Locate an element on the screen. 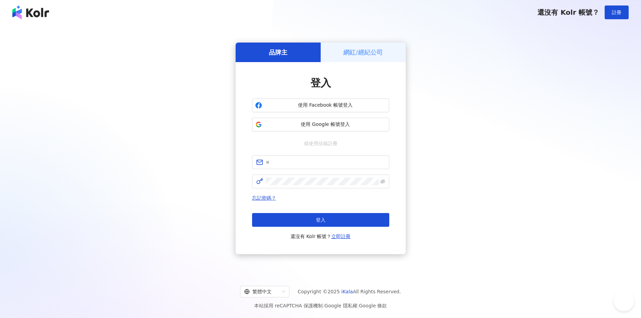 Image resolution: width=641 pixels, height=318 pixels. button: 登入 is located at coordinates (321, 220).